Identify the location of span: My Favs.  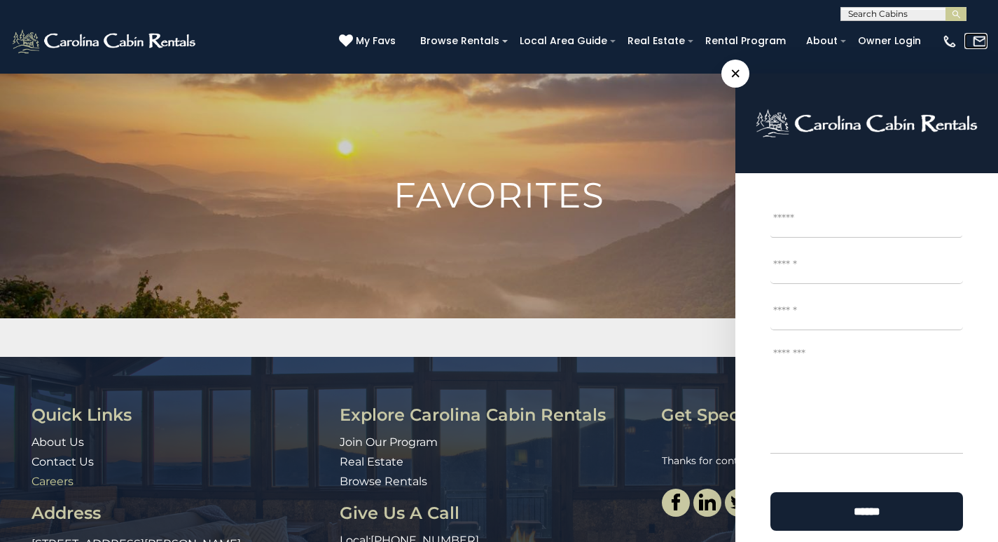
(376, 41).